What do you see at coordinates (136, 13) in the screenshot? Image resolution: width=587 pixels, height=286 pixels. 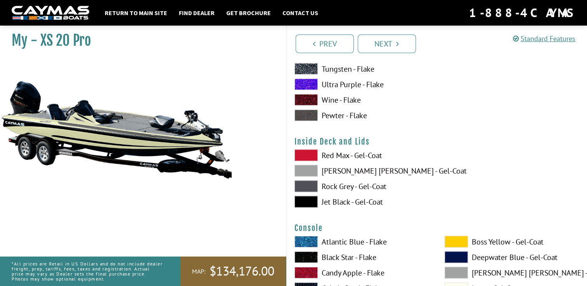 I see `a: Return to main site` at bounding box center [136, 13].